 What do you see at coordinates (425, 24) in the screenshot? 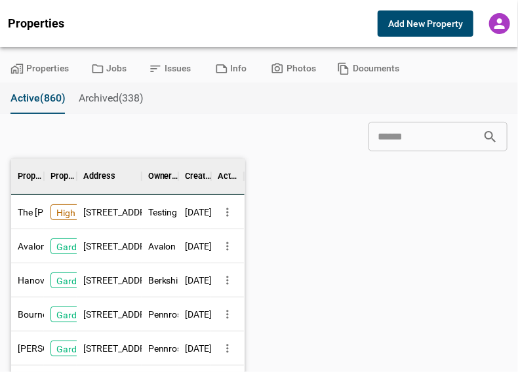
I see `button: Add New Property` at bounding box center [425, 24].